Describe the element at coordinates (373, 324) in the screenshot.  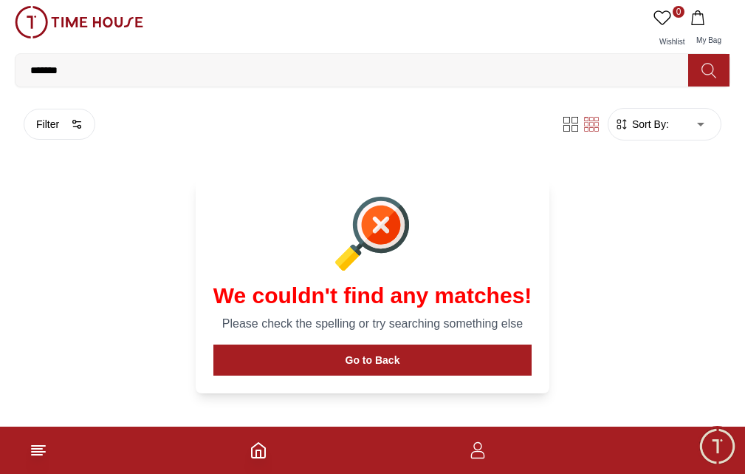
I see `p: Please check the spelling or try searching something else` at that location.